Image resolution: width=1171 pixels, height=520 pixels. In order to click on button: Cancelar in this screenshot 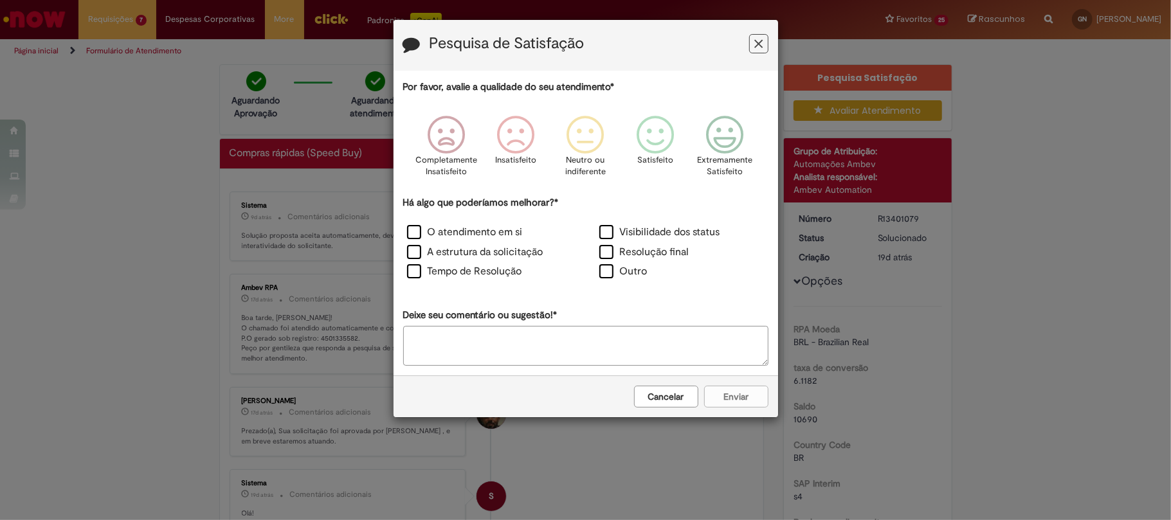, I will do `click(666, 397)`.